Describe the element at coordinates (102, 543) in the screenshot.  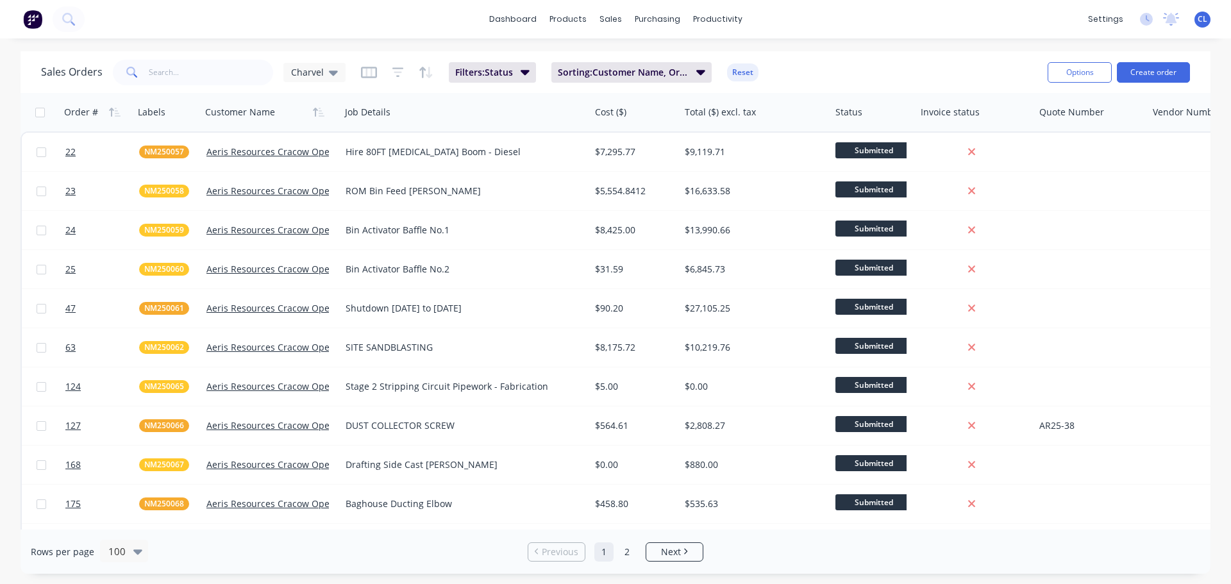
I see `a: 181` at that location.